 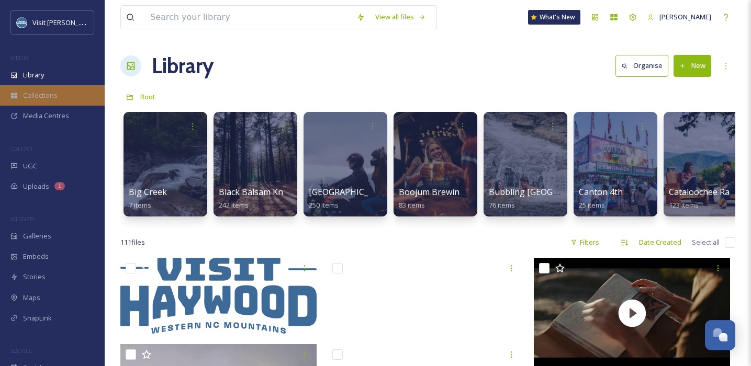 I want to click on span: Canton 4th, so click(x=601, y=192).